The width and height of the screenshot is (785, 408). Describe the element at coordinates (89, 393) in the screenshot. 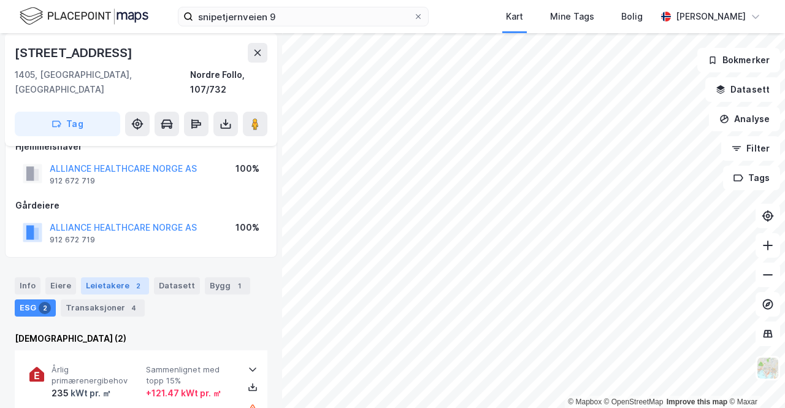

I see `div: kWt pr. ㎡` at that location.